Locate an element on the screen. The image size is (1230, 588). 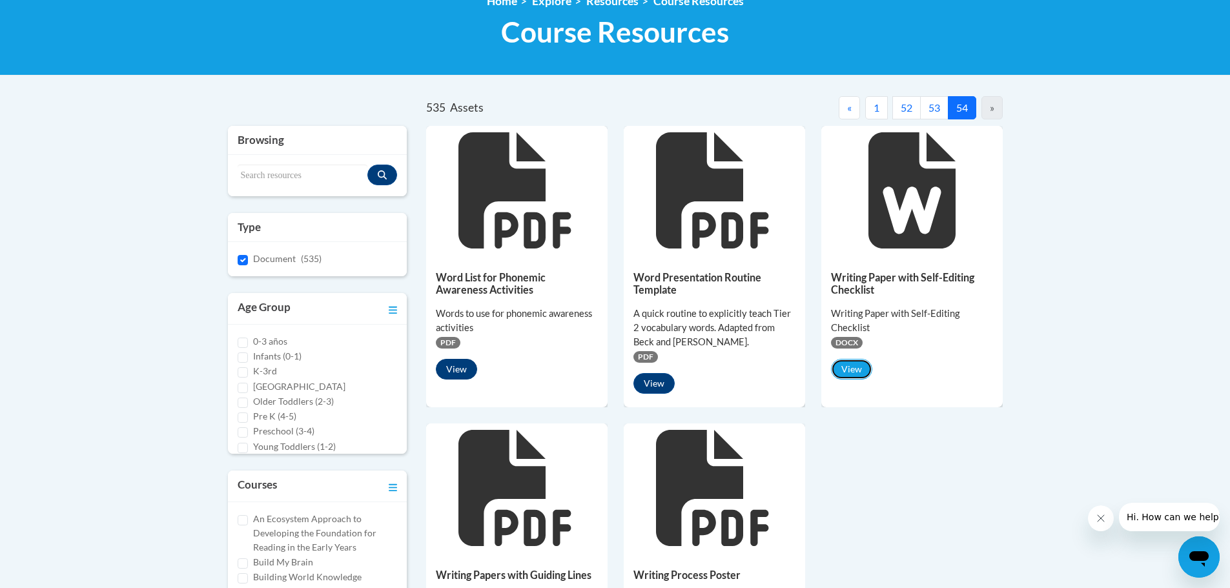
span: DOCX is located at coordinates (846, 343).